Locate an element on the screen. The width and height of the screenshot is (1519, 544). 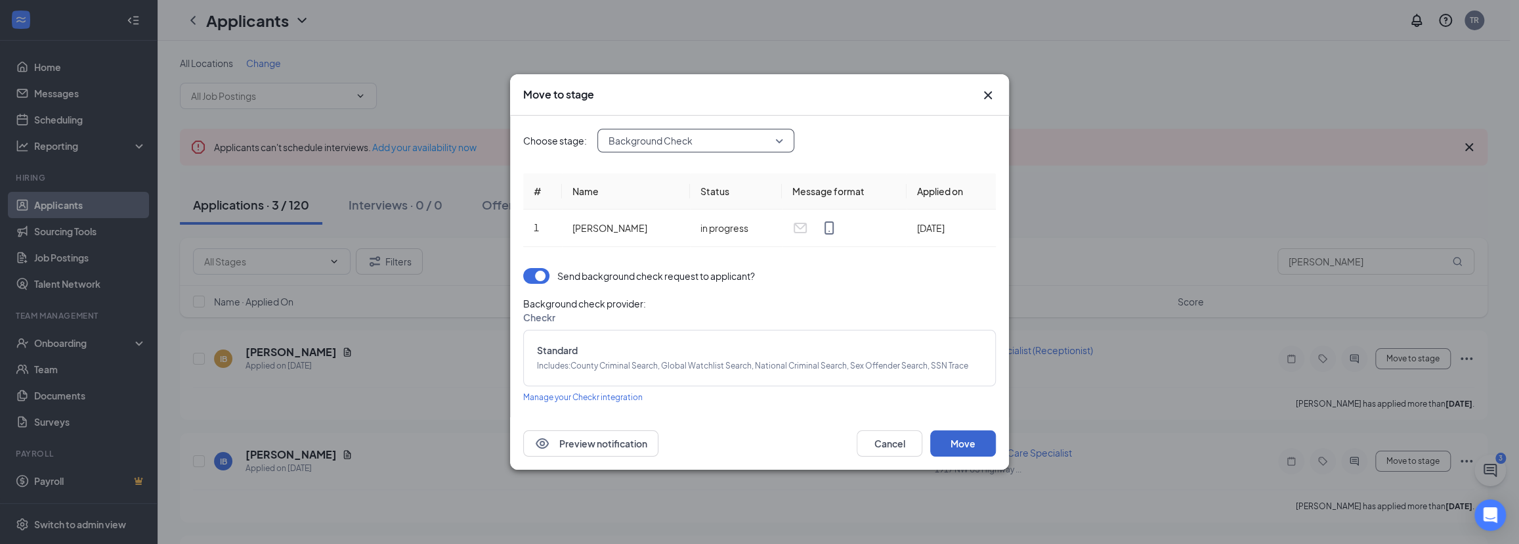
span: Standard is located at coordinates (759, 350).